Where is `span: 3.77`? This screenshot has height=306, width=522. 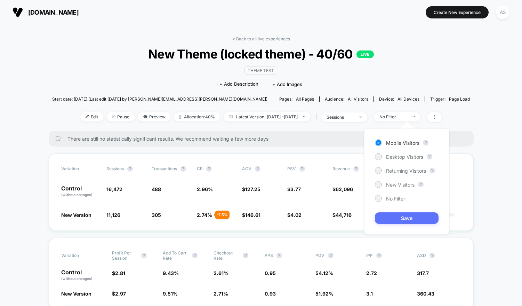 span: 3.77 is located at coordinates (296, 189).